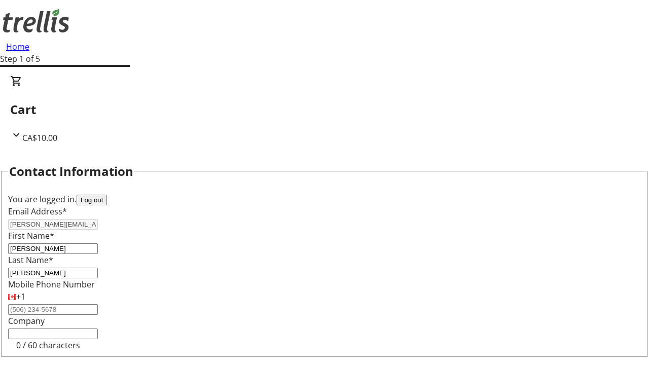  I want to click on input: (506) 234-5678, so click(53, 309).